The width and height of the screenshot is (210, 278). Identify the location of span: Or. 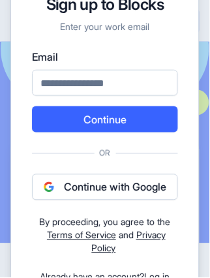
(105, 154).